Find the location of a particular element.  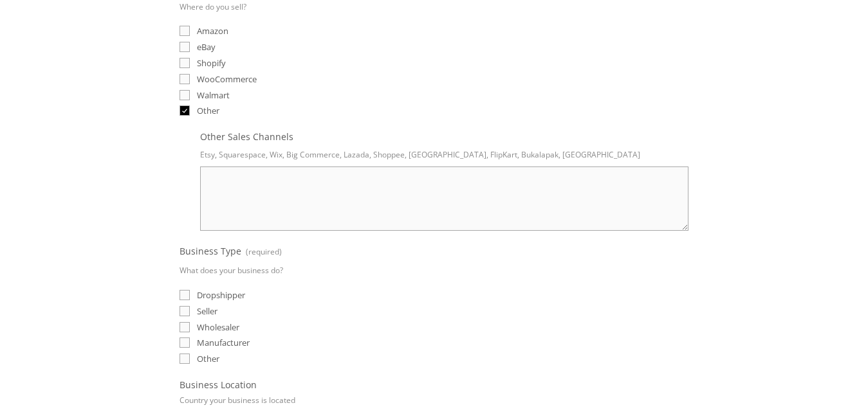

span: Other Sales Channels is located at coordinates (246, 136).